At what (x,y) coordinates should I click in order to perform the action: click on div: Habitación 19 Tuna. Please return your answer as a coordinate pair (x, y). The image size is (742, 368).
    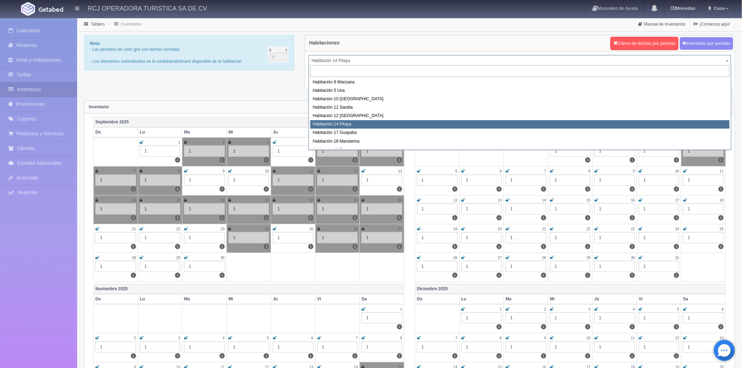
    Looking at the image, I should click on (520, 150).